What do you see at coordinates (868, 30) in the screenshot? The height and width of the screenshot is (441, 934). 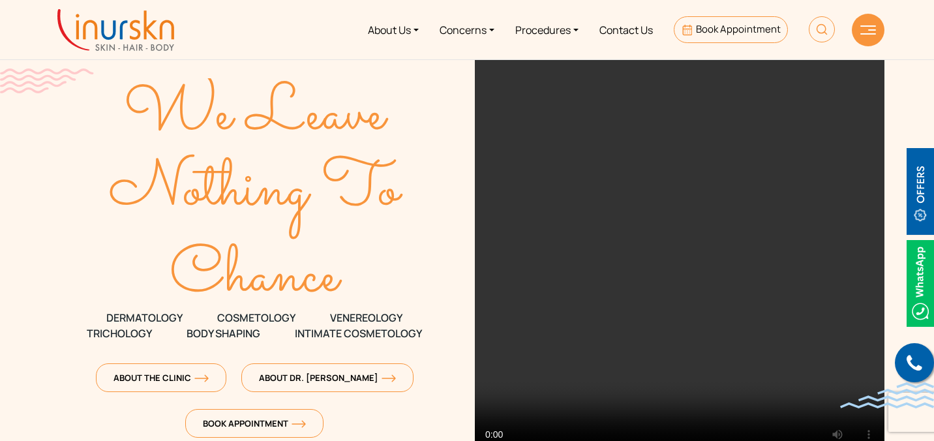 I see `img: hamLine.svg` at bounding box center [868, 30].